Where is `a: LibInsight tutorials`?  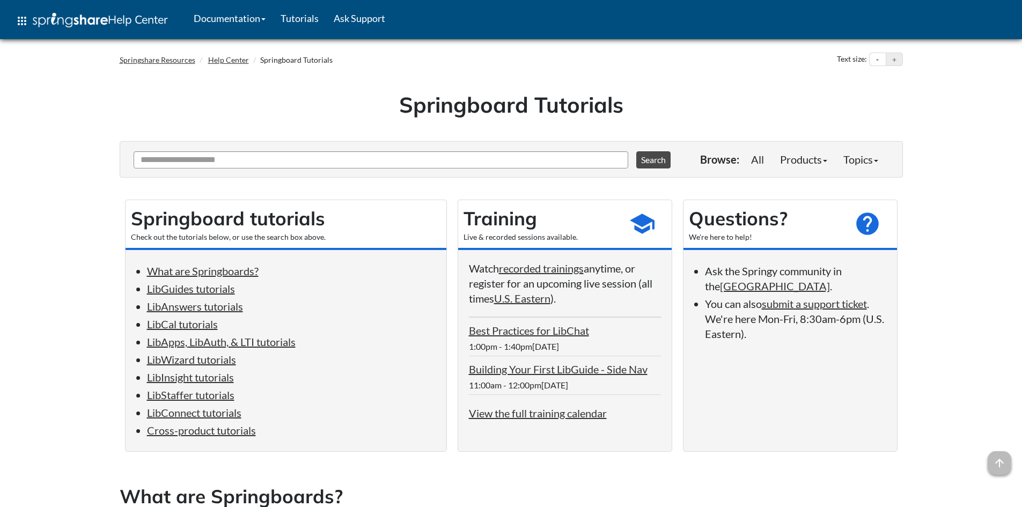
a: LibInsight tutorials is located at coordinates (191, 377).